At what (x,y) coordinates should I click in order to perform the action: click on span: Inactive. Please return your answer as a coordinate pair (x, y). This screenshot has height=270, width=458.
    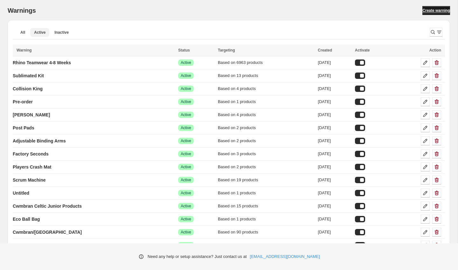
    Looking at the image, I should click on (61, 32).